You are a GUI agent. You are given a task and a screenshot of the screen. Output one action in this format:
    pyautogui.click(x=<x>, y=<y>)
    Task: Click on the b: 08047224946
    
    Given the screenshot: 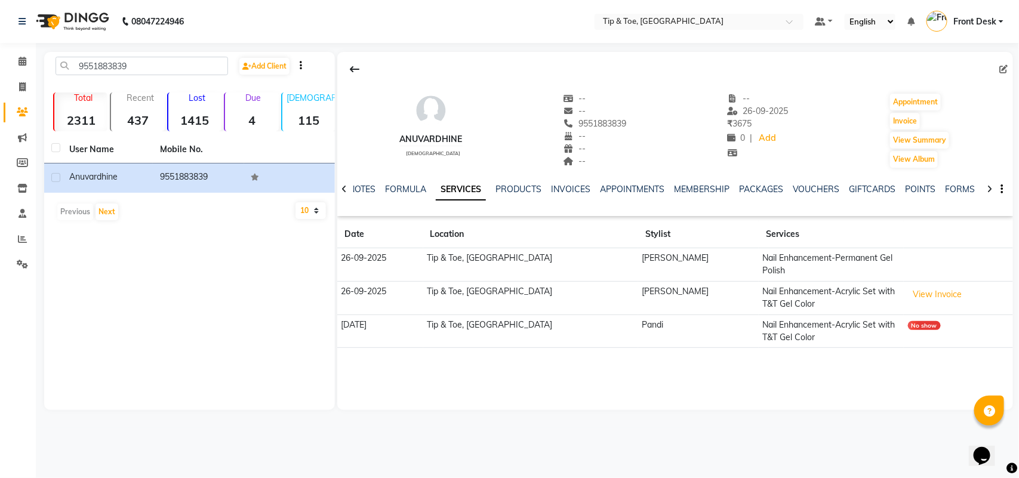 What is the action you would take?
    pyautogui.click(x=158, y=21)
    